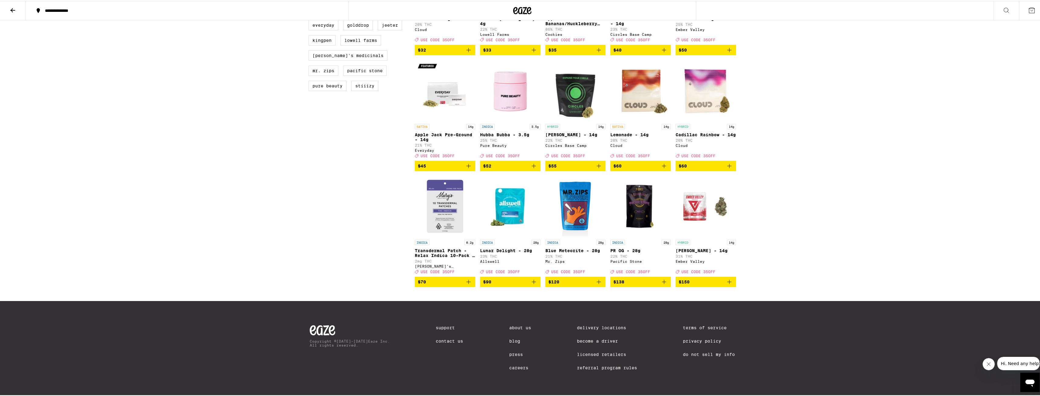 This screenshot has height=396, width=1040. What do you see at coordinates (358, 24) in the screenshot?
I see `label: GoldDrop` at bounding box center [358, 24].